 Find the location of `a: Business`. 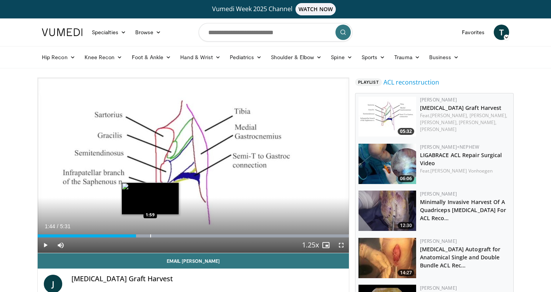

a: Business is located at coordinates (445, 57).